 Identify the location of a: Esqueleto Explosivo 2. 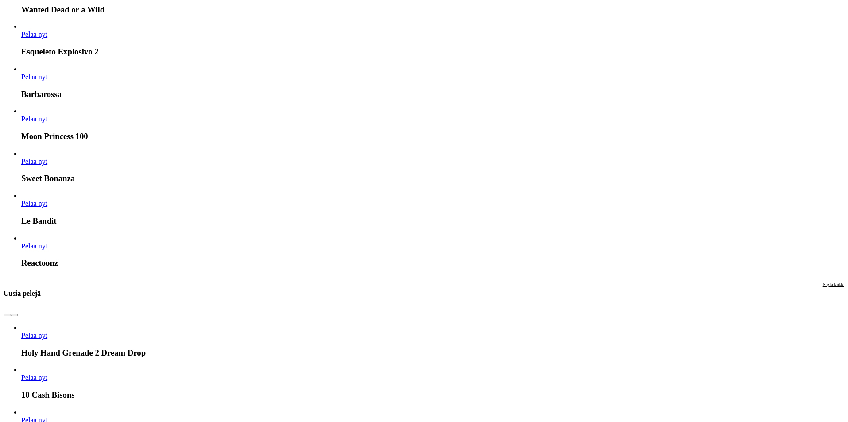
(34, 34).